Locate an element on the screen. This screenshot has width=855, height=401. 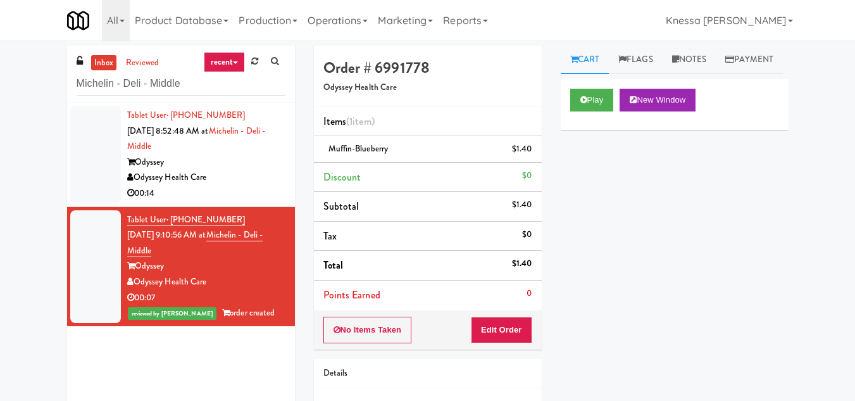
a: Notes is located at coordinates (689, 59).